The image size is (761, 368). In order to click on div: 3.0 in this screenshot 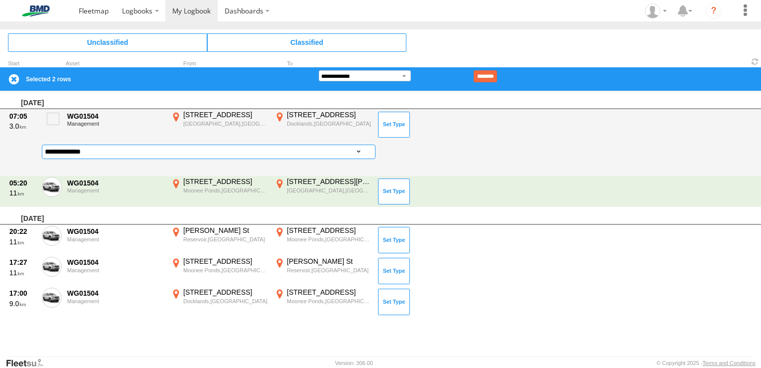, I will do `click(23, 126)`.